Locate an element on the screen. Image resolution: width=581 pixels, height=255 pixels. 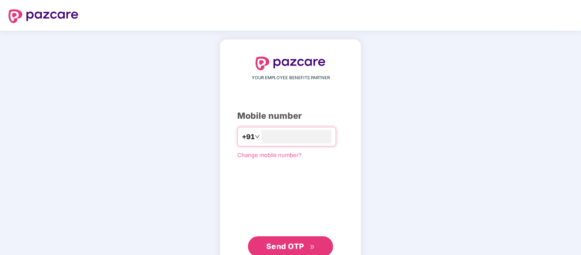
span: Change mobile number? is located at coordinates (269, 155).